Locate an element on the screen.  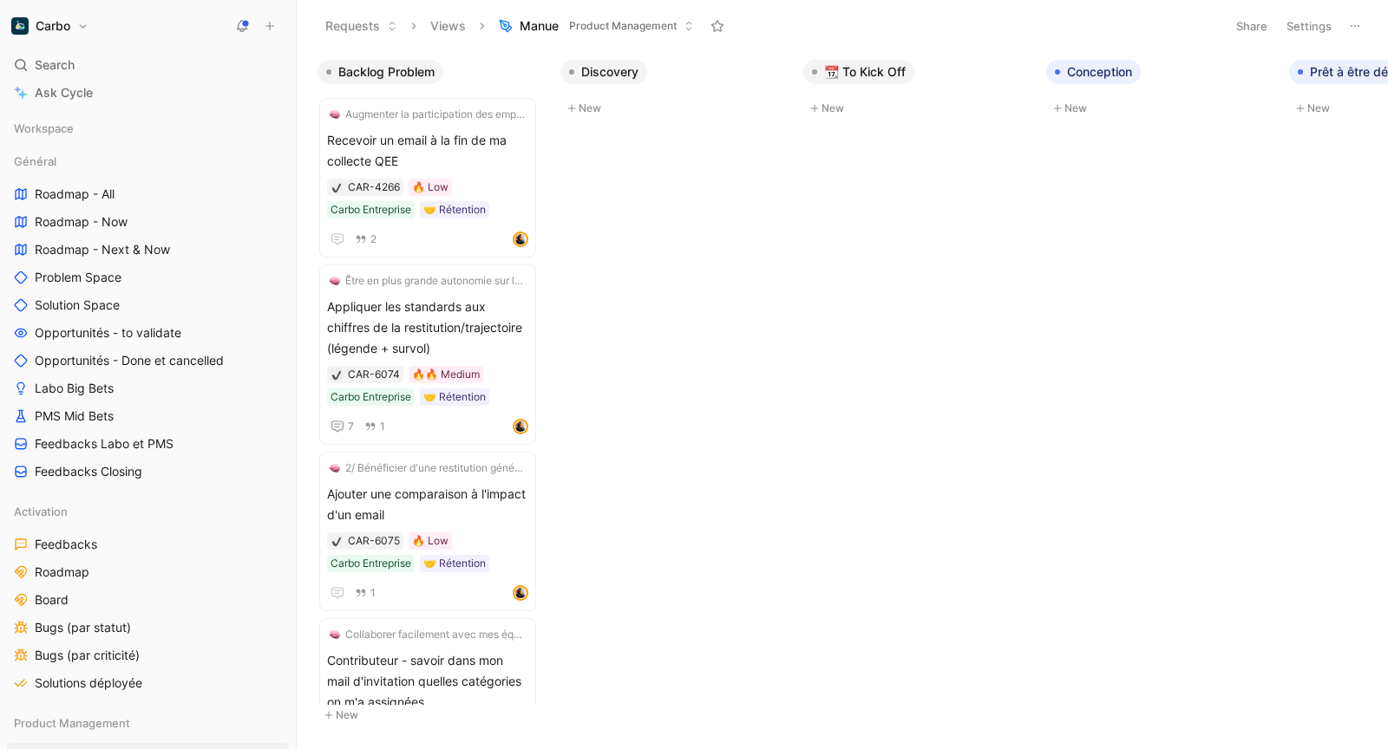
button: 🧠Être en plus grande autonomie sur la phase de restitution is located at coordinates (428, 281).